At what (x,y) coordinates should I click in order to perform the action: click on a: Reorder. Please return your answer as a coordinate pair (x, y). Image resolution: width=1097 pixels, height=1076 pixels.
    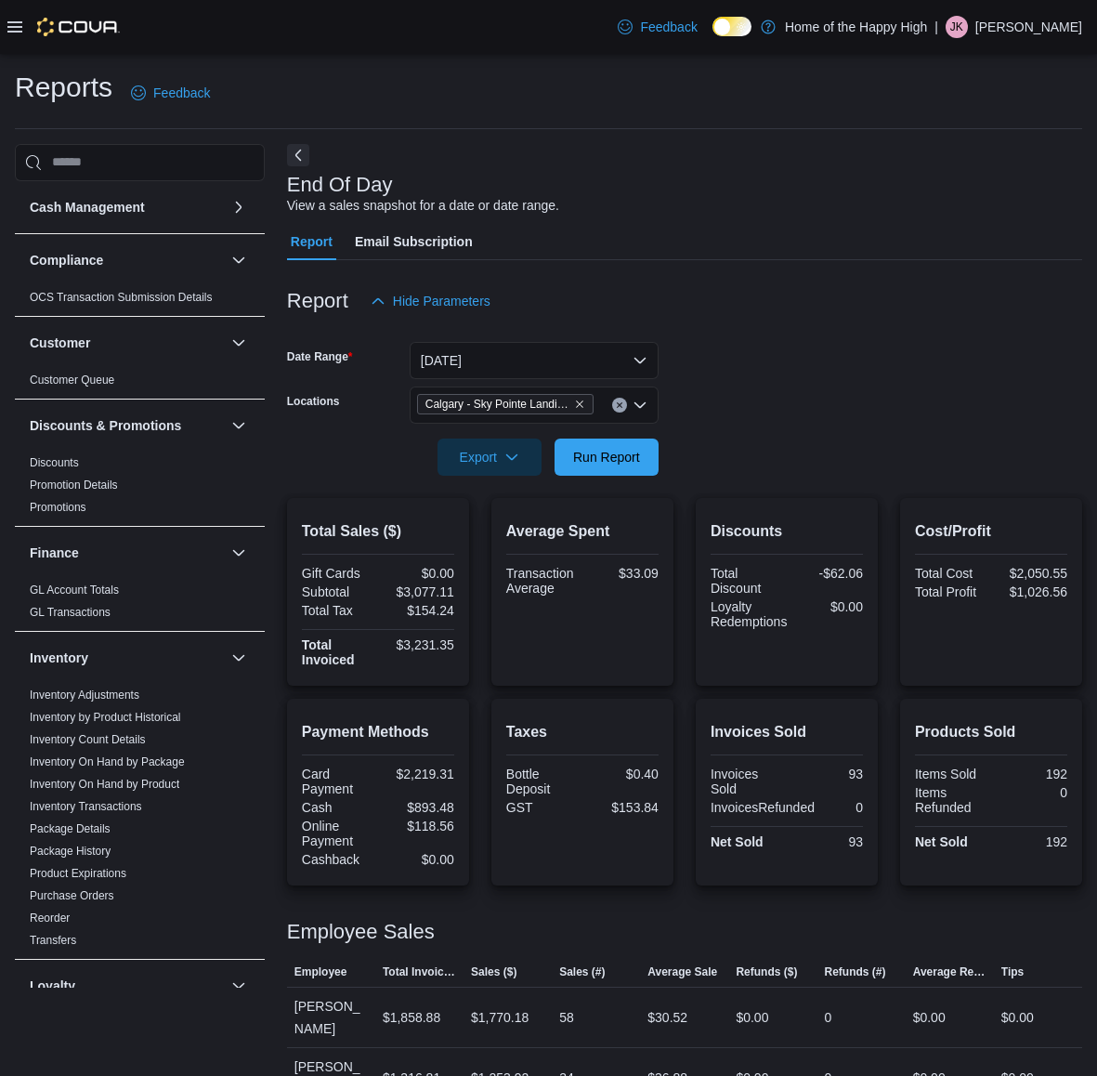
    Looking at the image, I should click on (49, 918).